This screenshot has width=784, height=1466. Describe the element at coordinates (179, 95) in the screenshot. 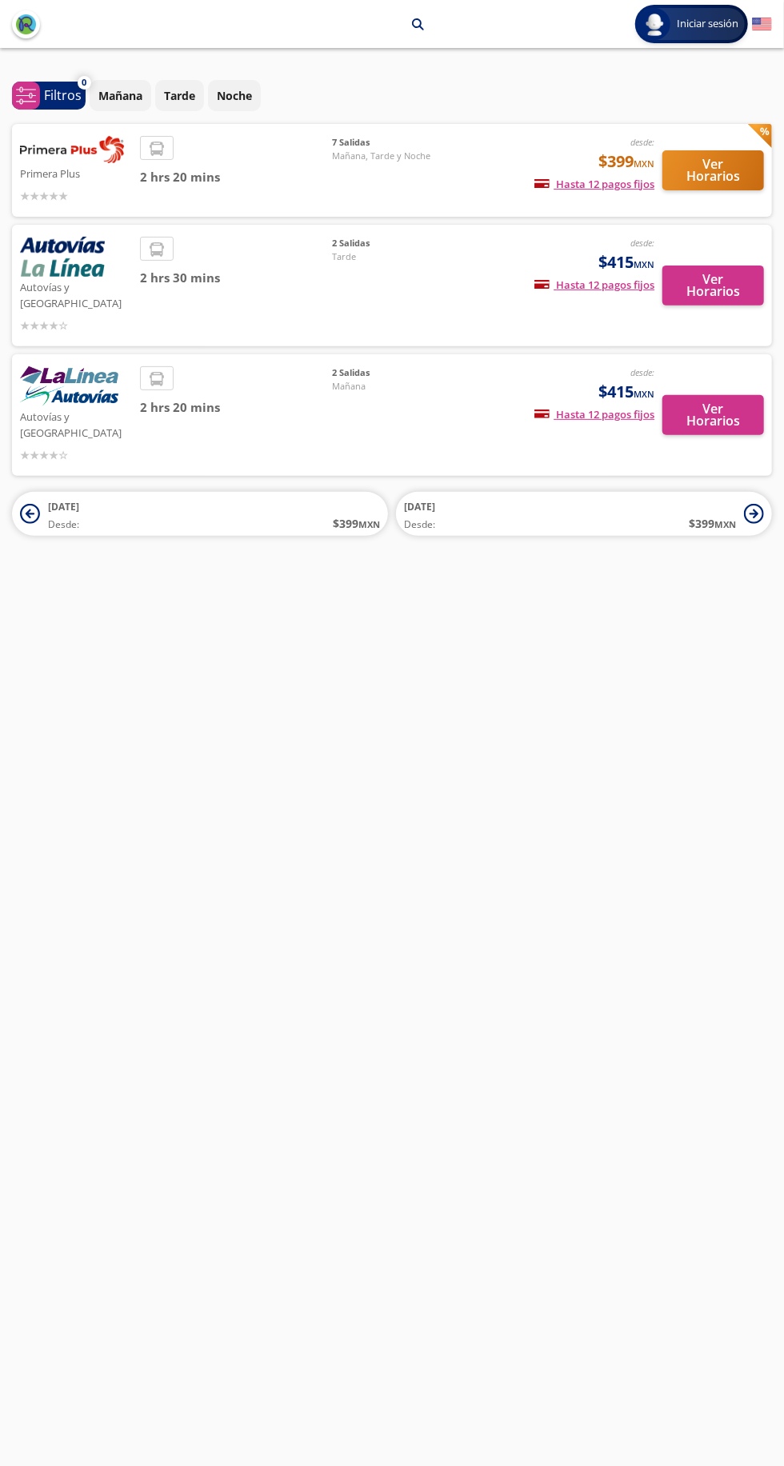

I see `button: Tarde` at that location.